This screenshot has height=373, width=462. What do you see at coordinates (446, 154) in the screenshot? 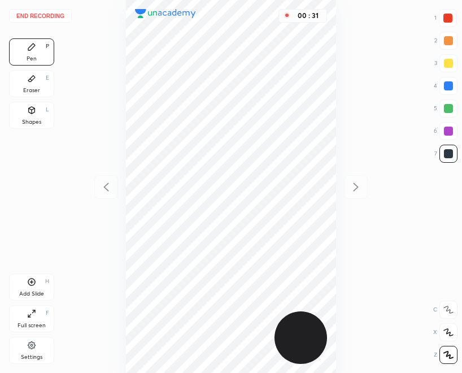
I see `div: 7` at bounding box center [446, 154].